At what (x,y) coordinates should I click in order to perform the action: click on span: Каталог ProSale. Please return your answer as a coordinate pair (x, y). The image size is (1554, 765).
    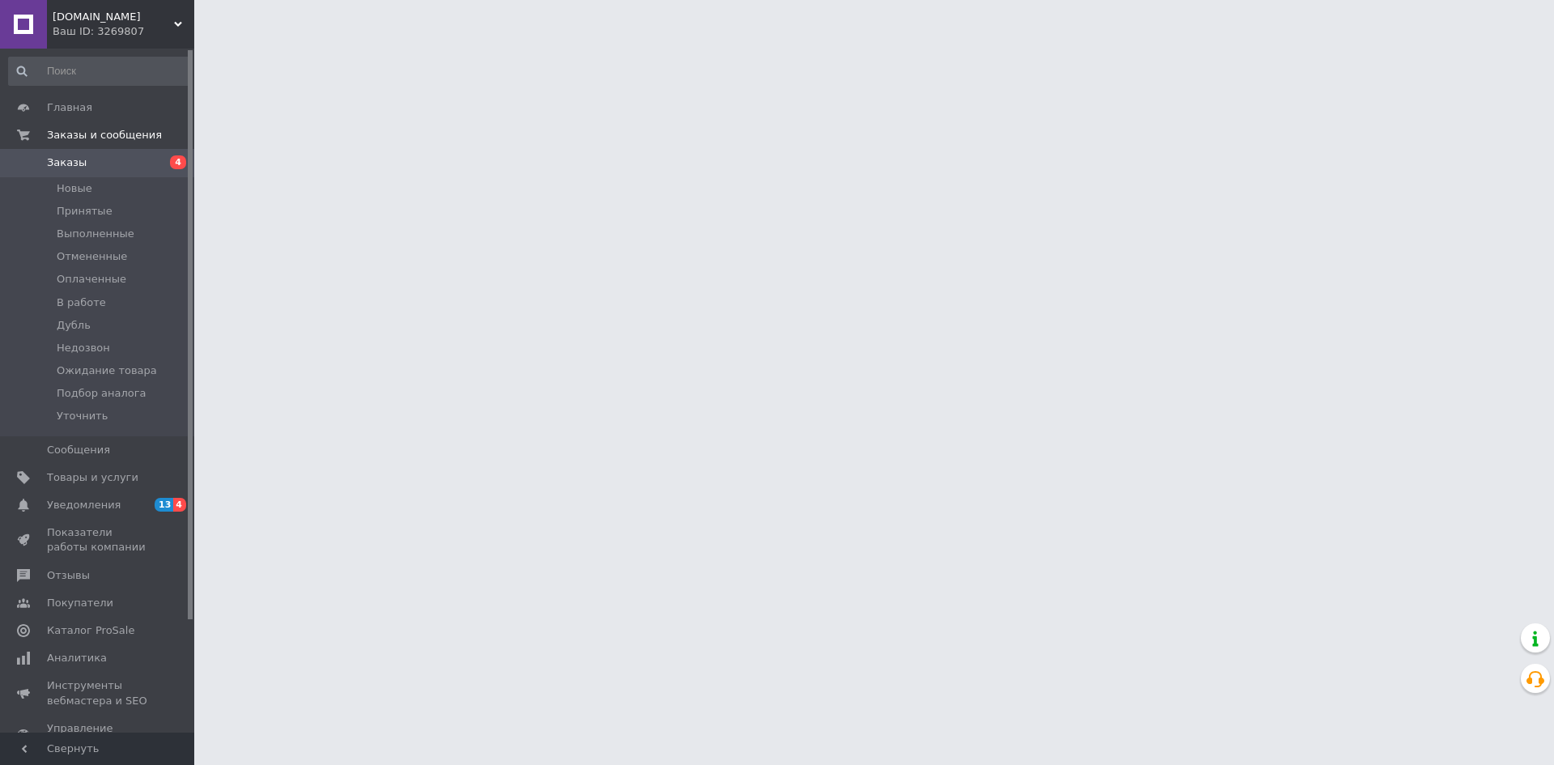
    Looking at the image, I should click on (91, 631).